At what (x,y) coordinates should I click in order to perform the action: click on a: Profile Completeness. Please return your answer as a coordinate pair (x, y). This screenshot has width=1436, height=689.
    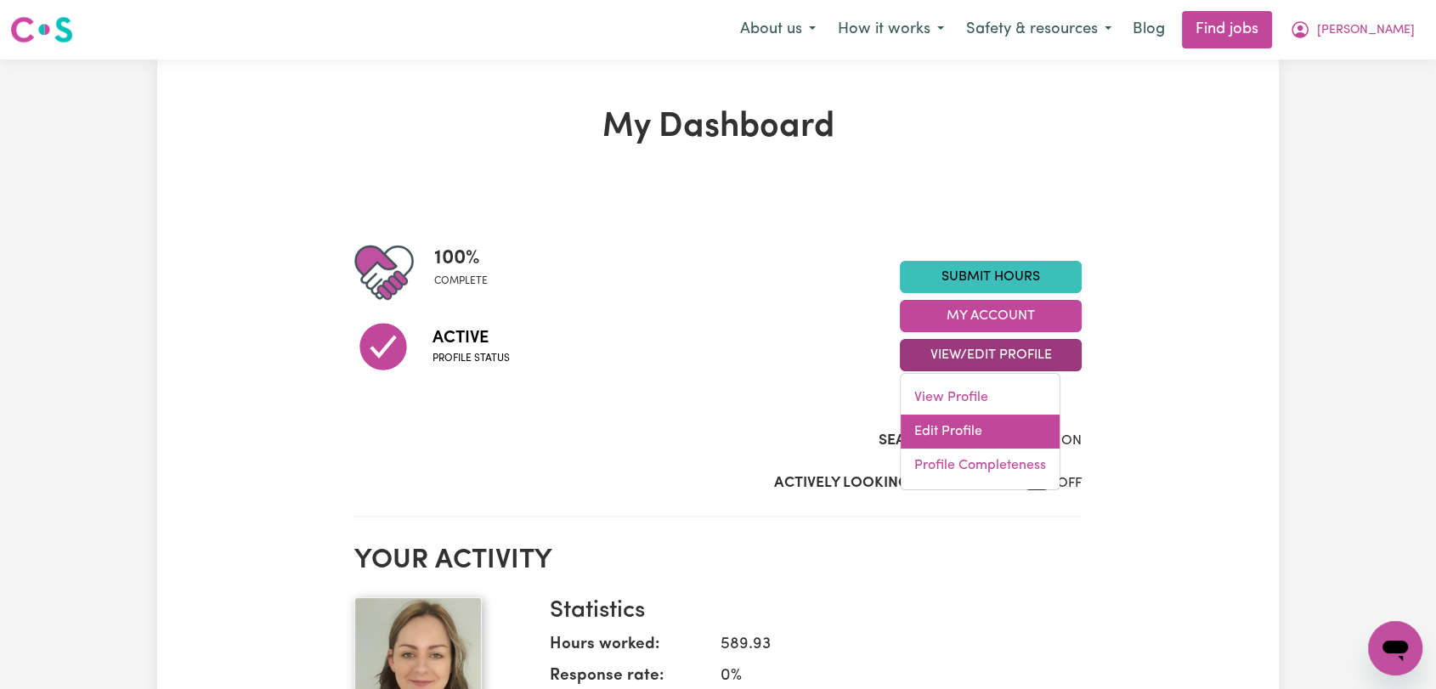
    Looking at the image, I should click on (979, 465).